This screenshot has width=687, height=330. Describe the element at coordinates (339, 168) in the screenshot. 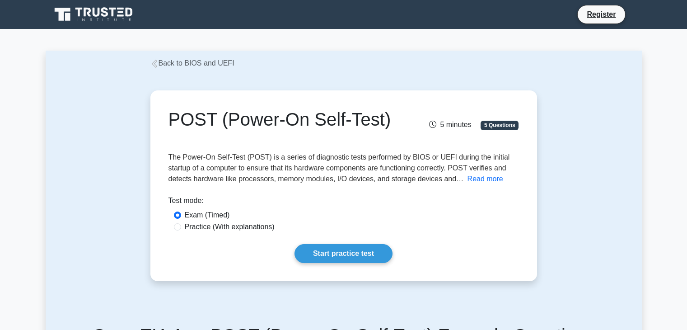

I see `span: The Power-On Self-Test (POST) is a series of diagnostic tests performed by BIOS or UEFI during th...` at that location.